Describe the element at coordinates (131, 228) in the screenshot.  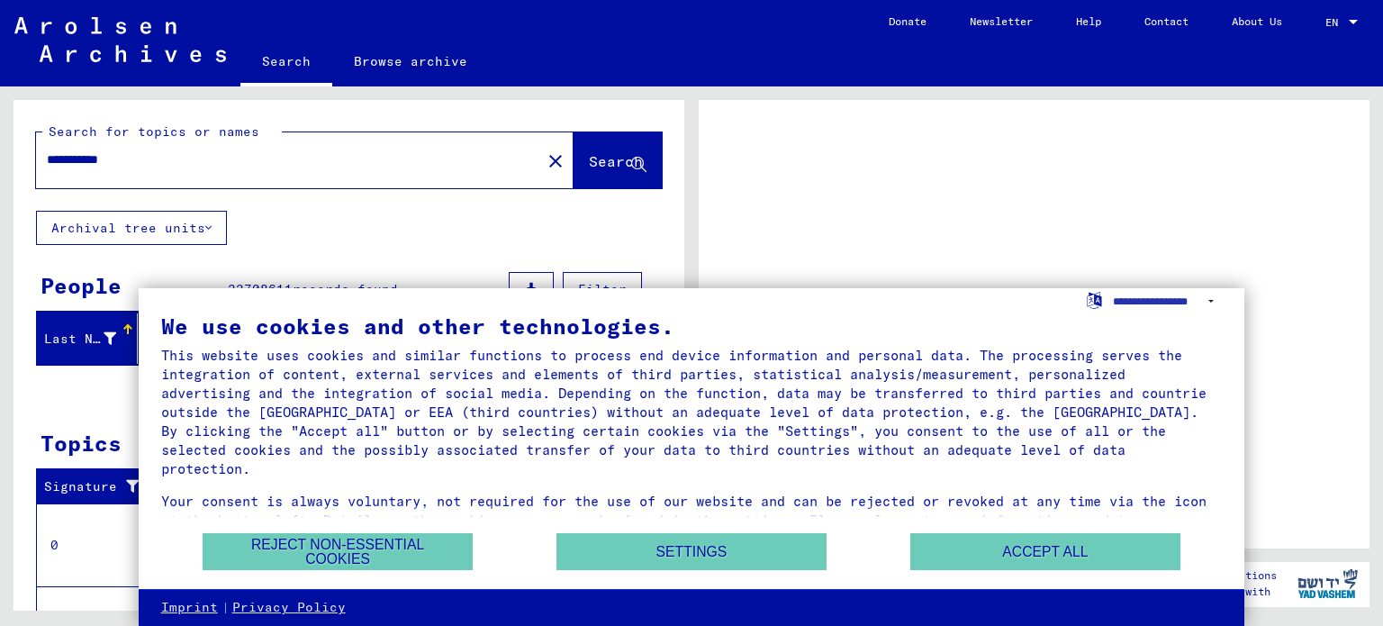
I see `button: Archival tree units` at that location.